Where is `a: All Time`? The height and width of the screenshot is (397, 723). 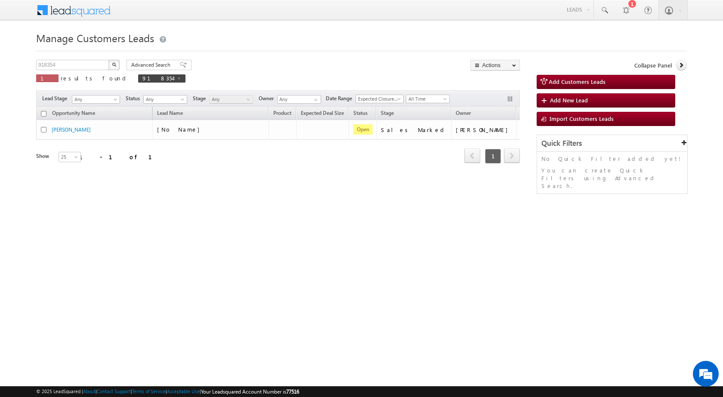
a: All Time is located at coordinates (428, 99).